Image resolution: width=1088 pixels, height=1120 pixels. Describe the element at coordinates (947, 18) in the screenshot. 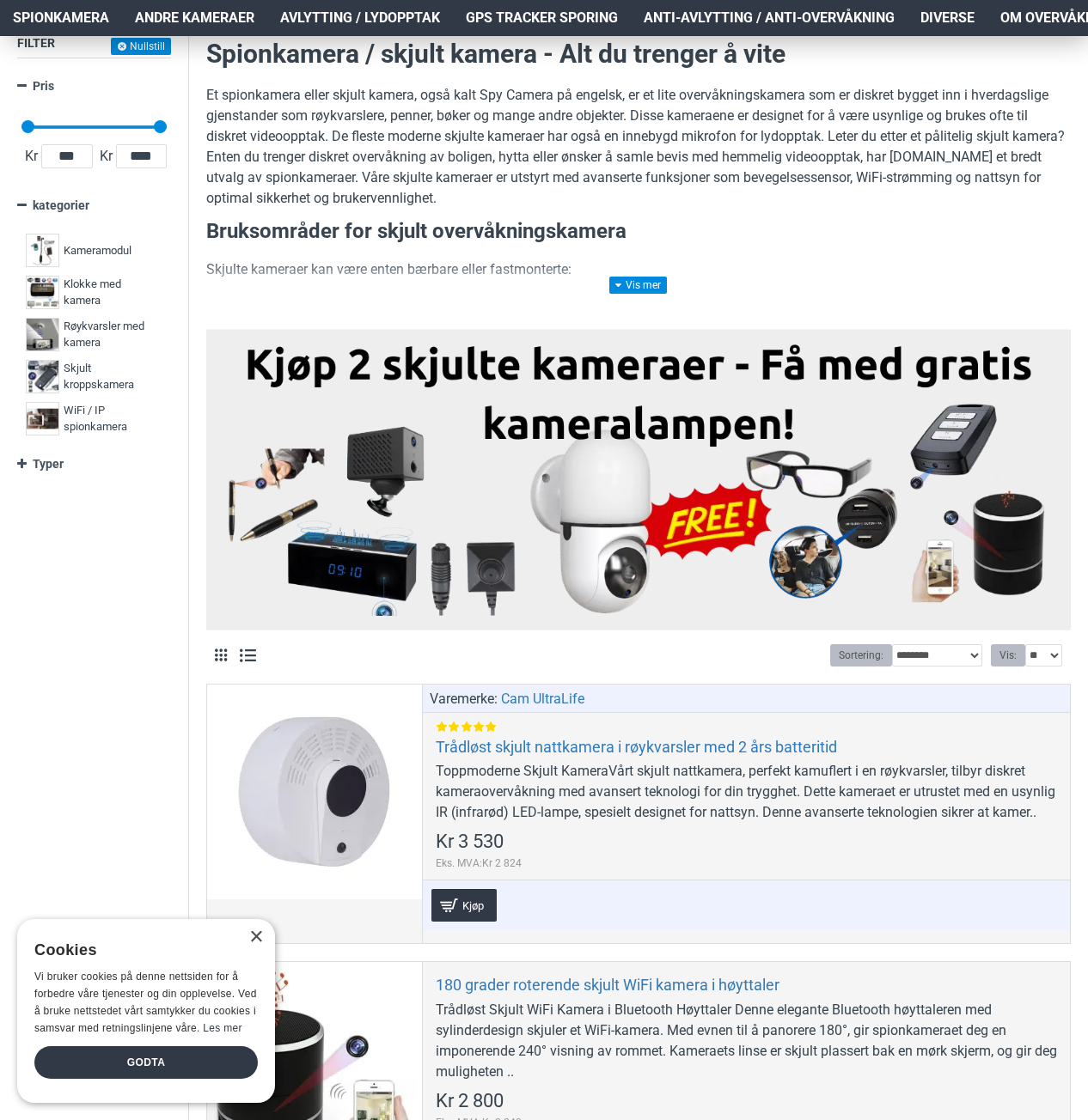

I see `span: Diverse` at that location.